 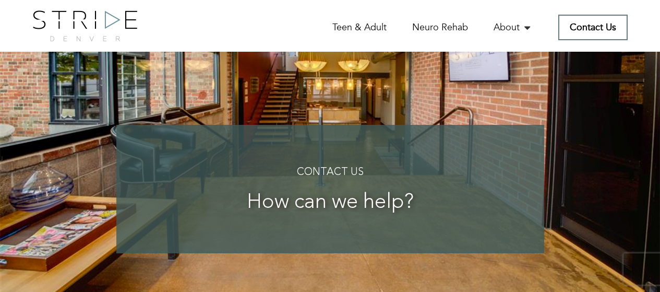 What do you see at coordinates (513, 27) in the screenshot?
I see `a: About` at bounding box center [513, 27].